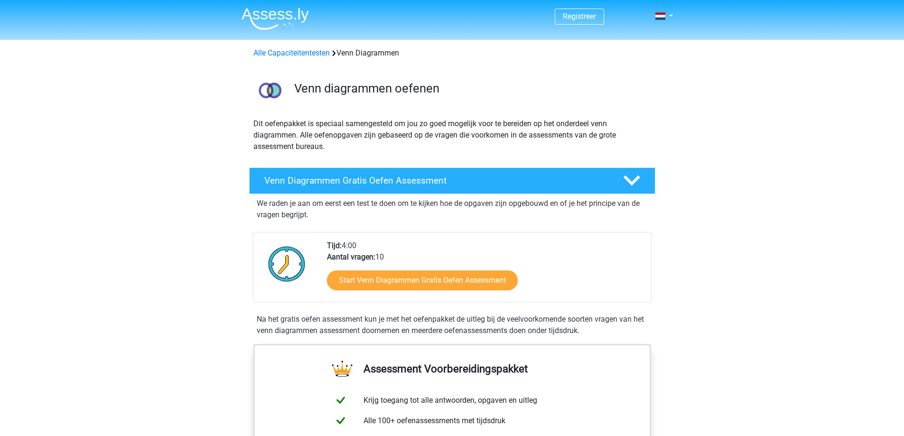 This screenshot has width=904, height=436. I want to click on b: Tijd:, so click(334, 245).